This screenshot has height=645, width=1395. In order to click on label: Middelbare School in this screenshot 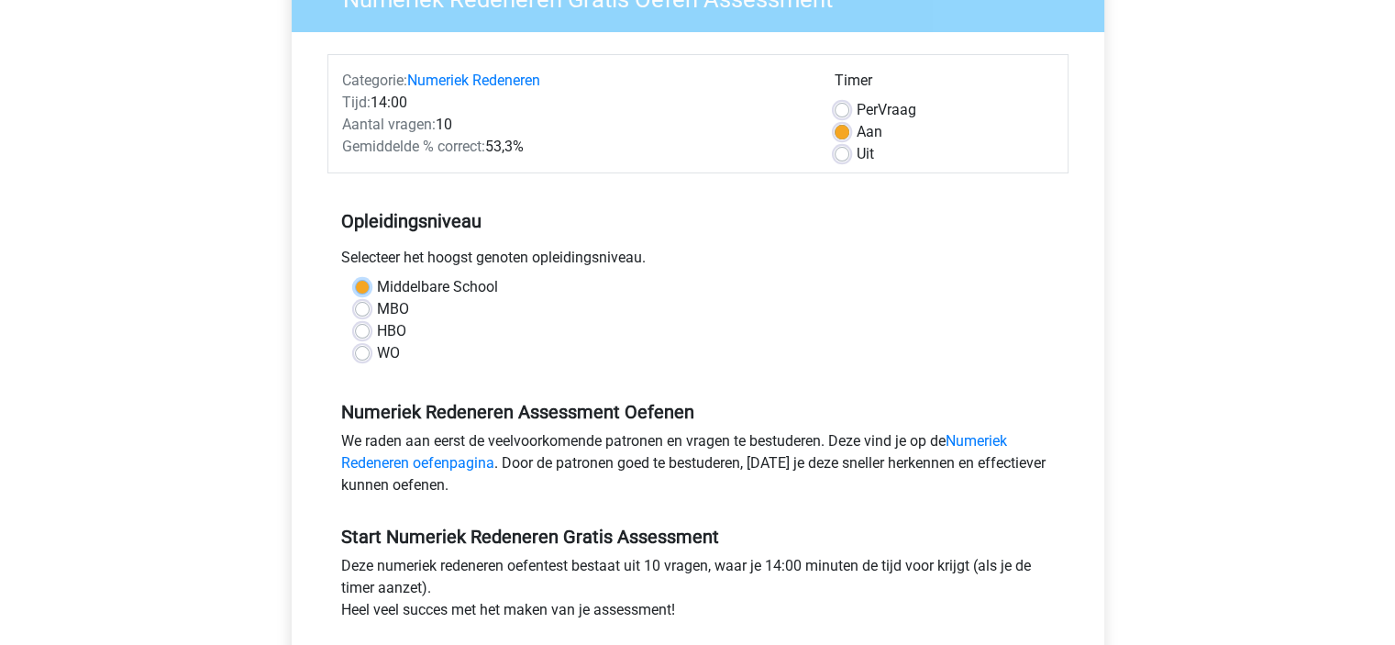, I will do `click(437, 287)`.